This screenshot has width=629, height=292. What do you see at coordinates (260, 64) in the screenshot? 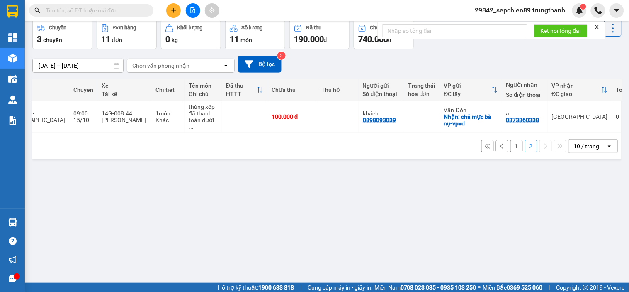
I see `button: Bộ lọc` at bounding box center [260, 64].